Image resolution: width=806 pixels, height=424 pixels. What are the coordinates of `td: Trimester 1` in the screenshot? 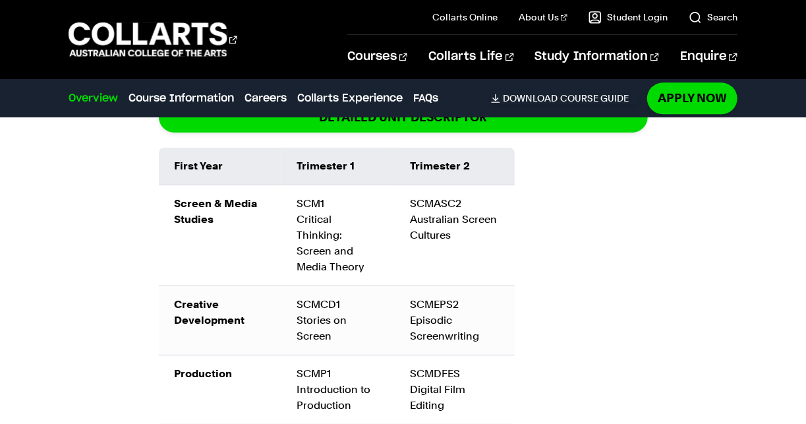 It's located at (338, 166).